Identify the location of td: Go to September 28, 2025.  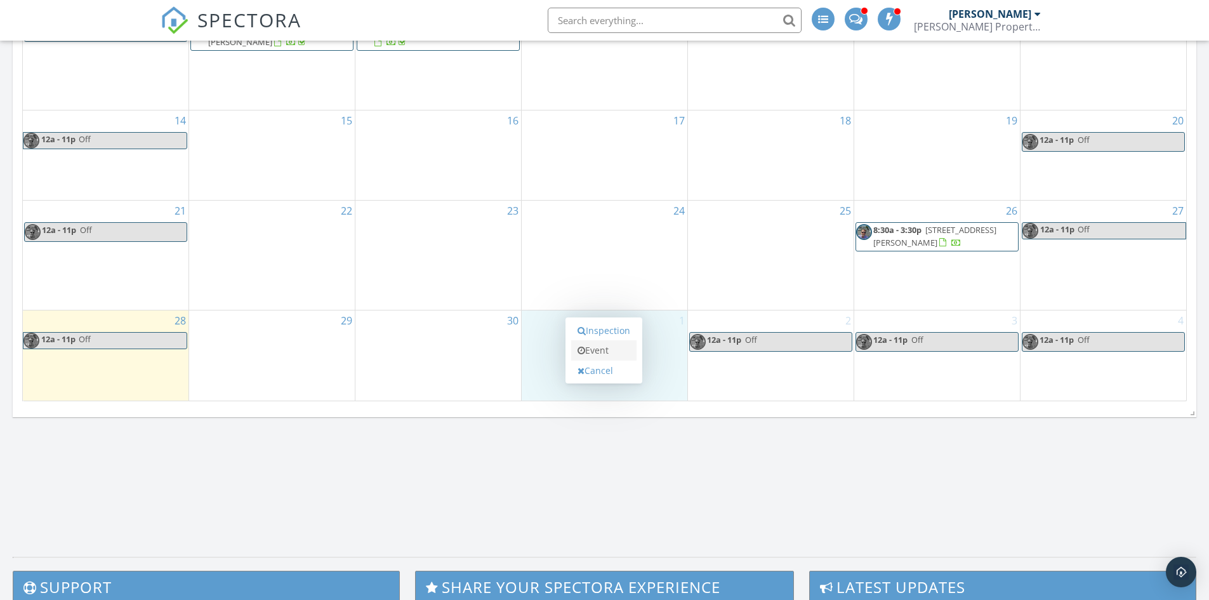
(106, 355).